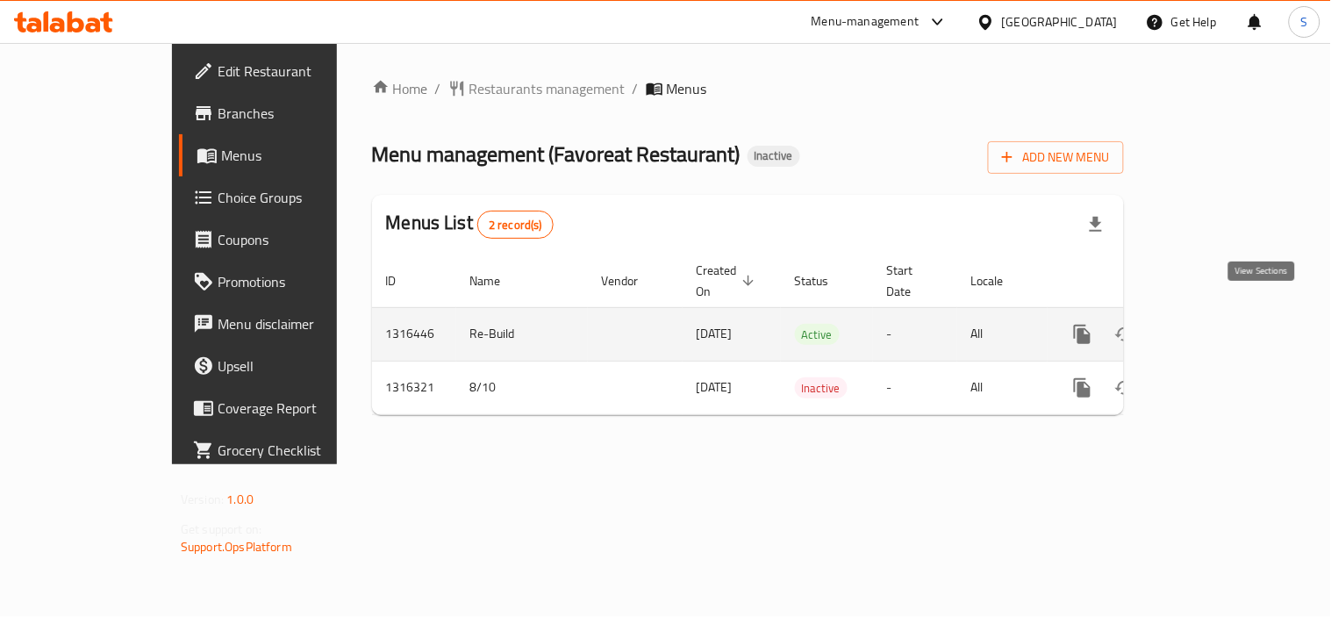  I want to click on span: Coverage Report, so click(298, 408).